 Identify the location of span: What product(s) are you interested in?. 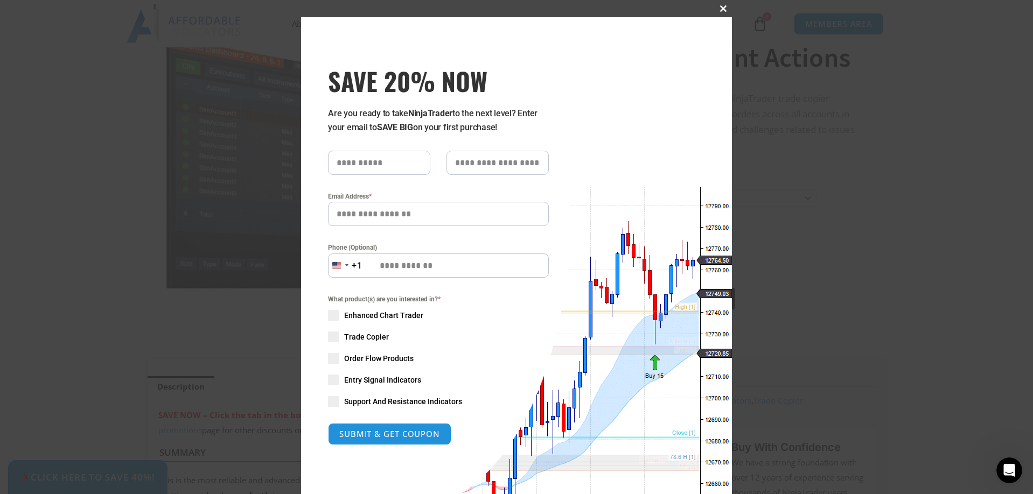
(438, 299).